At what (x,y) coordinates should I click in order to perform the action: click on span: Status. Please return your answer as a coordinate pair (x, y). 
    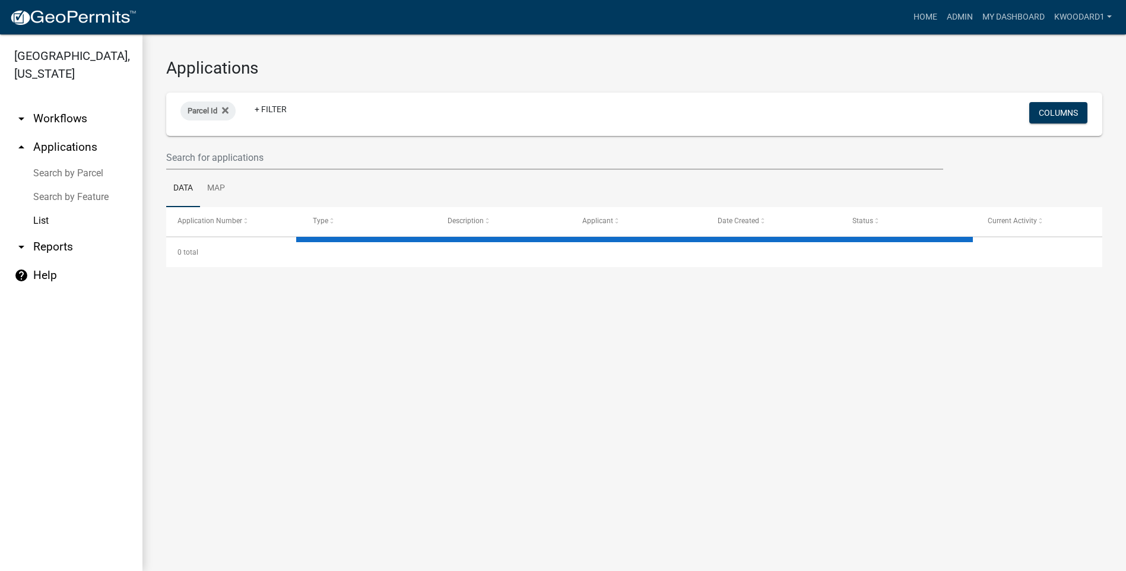
    Looking at the image, I should click on (862, 221).